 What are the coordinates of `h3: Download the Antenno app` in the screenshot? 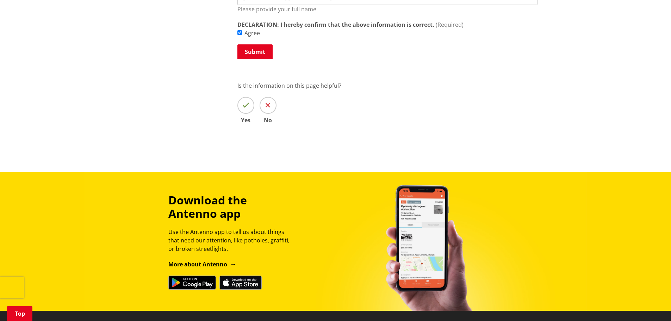 It's located at (232, 207).